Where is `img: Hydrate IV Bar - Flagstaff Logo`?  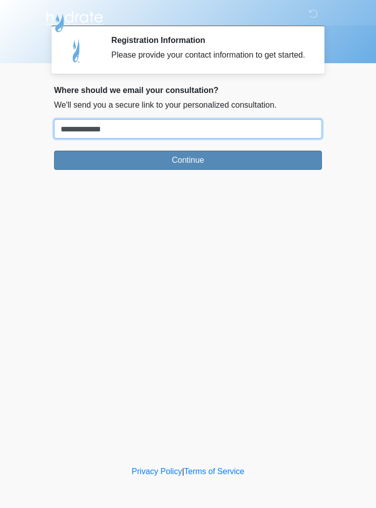 img: Hydrate IV Bar - Flagstaff Logo is located at coordinates (74, 20).